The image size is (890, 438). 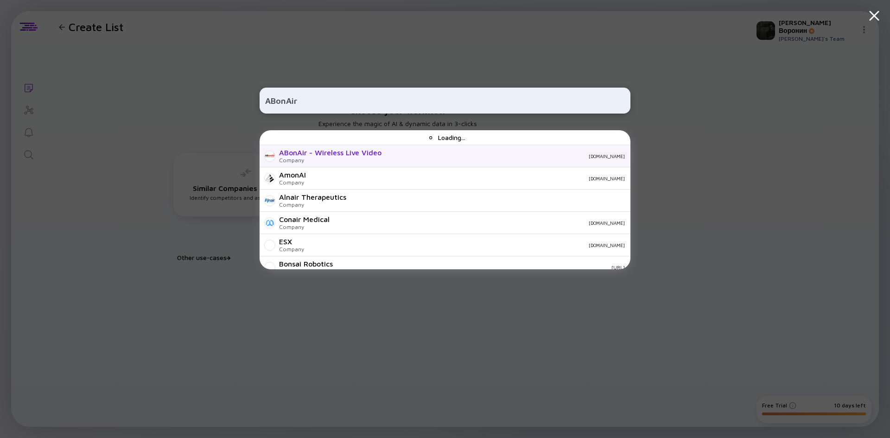 What do you see at coordinates (292, 242) in the screenshot?
I see `div: ESX` at bounding box center [292, 242].